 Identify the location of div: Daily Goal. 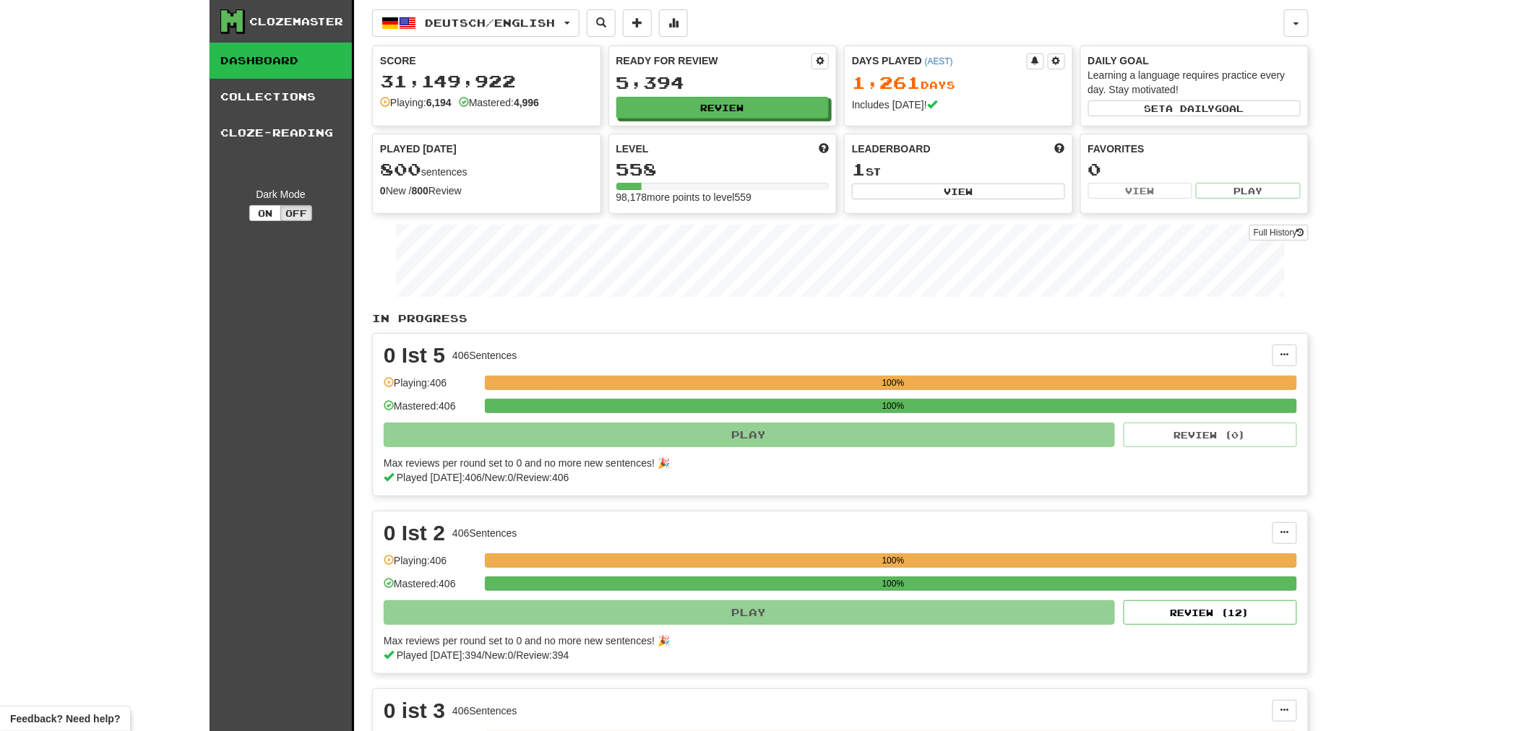
(1195, 61).